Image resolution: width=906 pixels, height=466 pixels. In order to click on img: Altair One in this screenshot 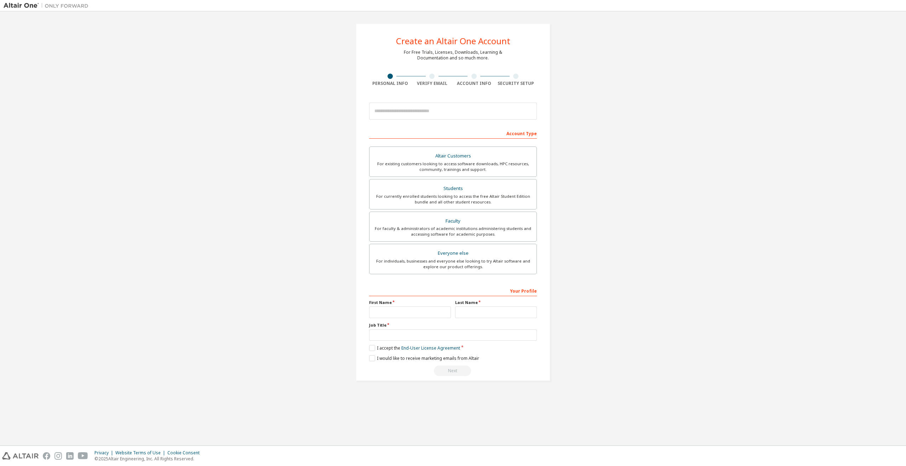, I will do `click(48, 6)`.